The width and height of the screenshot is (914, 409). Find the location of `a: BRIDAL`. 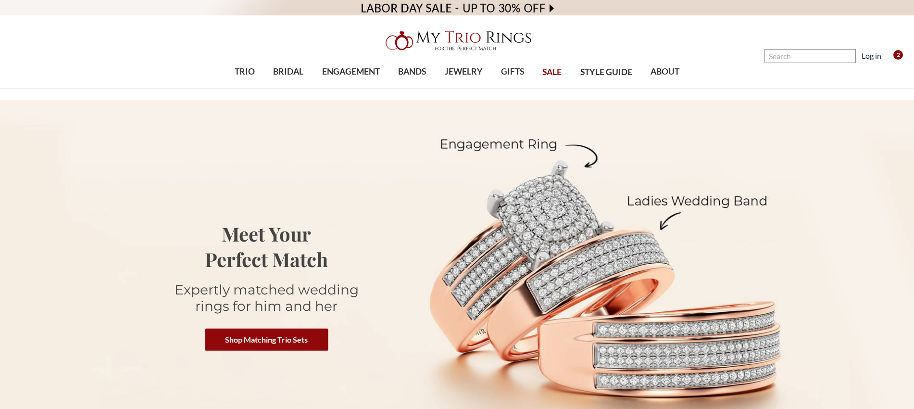

a: BRIDAL is located at coordinates (288, 72).